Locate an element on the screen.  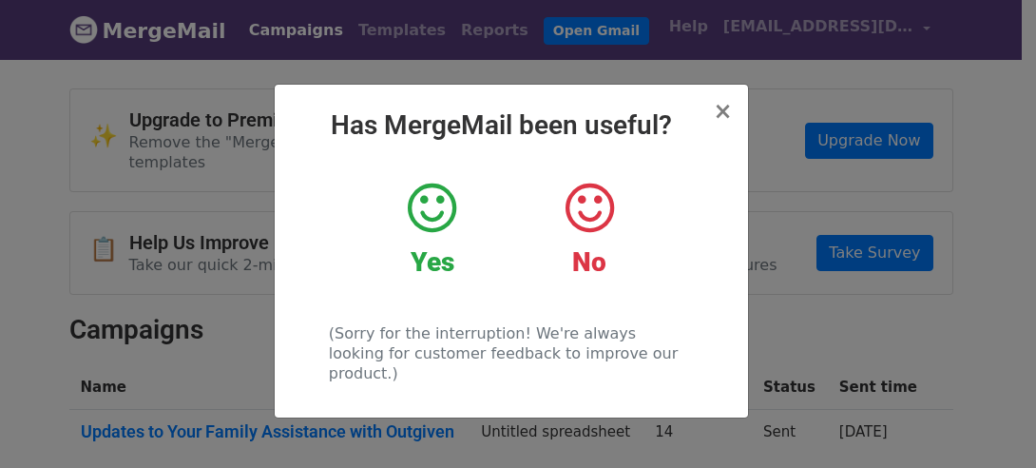
p: (Sorry for the interruption! We're always looking for customer feedback to improve our product.) is located at coordinates (510, 353).